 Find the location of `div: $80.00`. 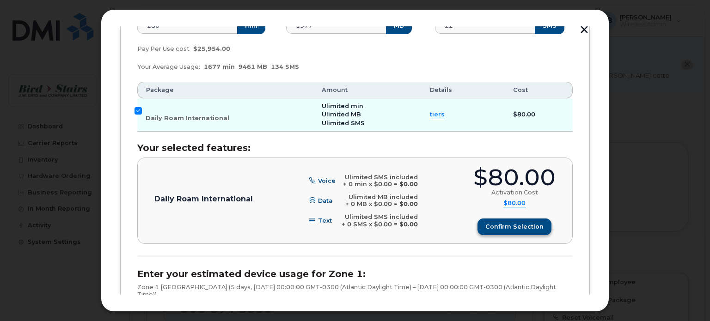

div: $80.00 is located at coordinates (515, 178).